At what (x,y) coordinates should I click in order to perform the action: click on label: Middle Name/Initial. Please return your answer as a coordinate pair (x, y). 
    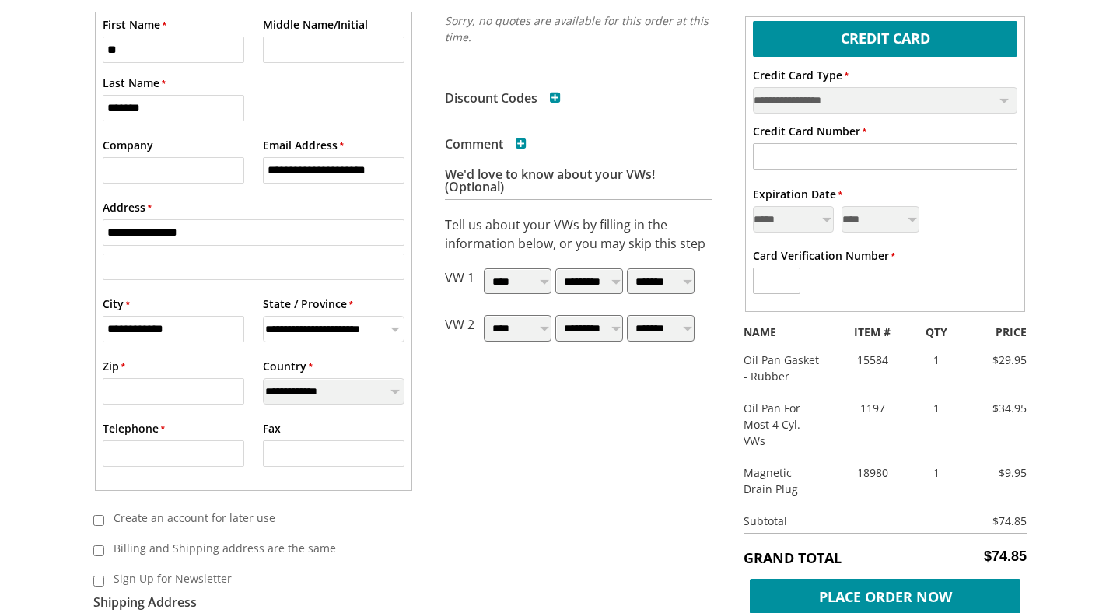
    Looking at the image, I should click on (315, 24).